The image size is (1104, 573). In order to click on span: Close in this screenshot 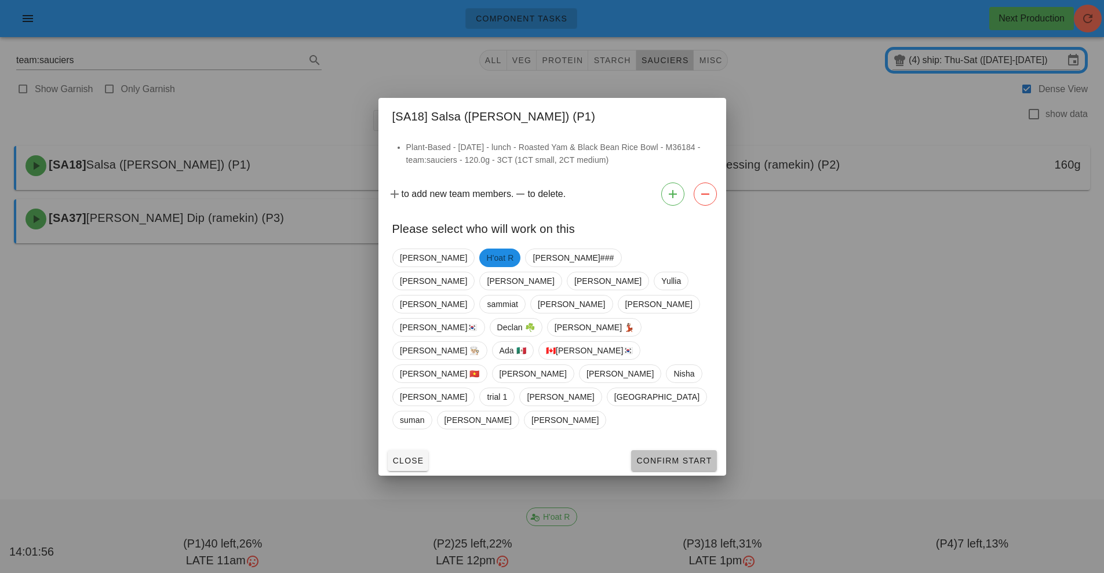, I will do `click(408, 461)`.